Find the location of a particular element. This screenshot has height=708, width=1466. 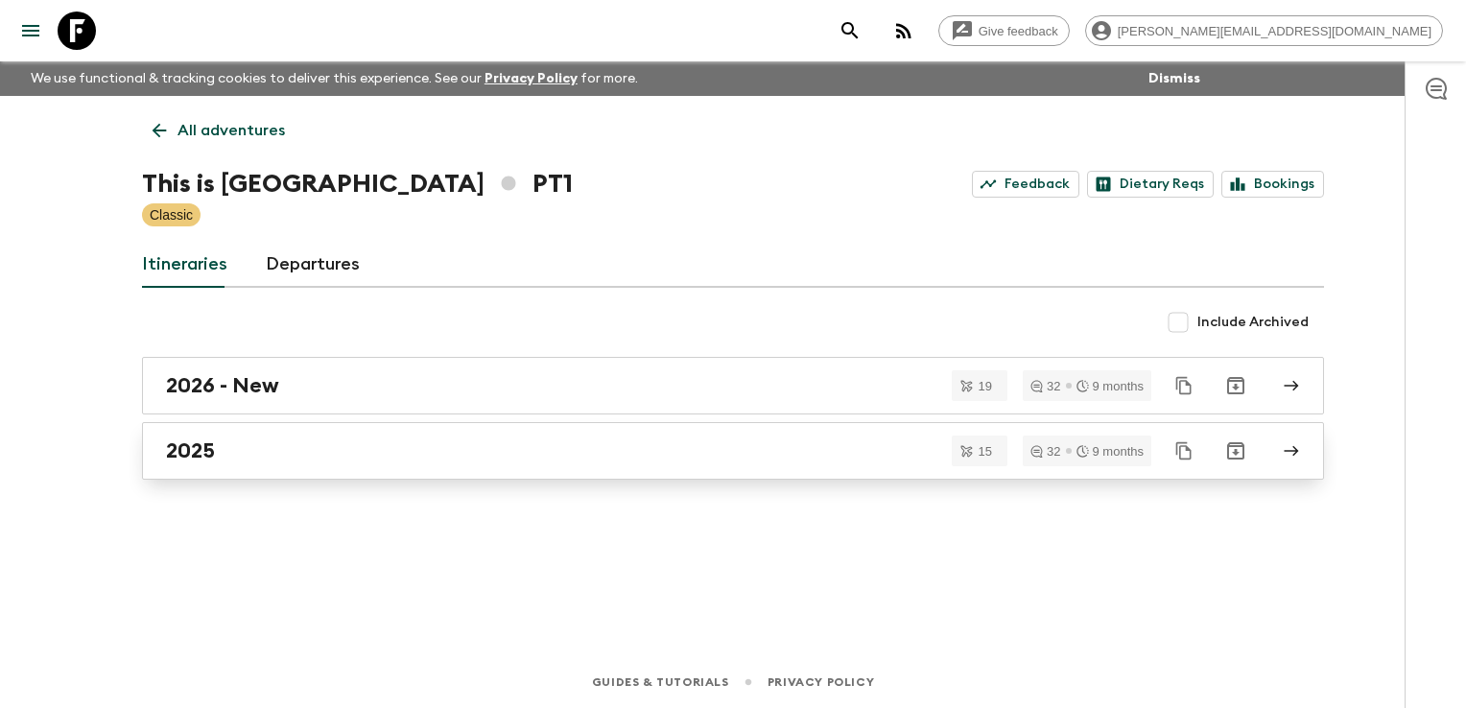

a: All adventures is located at coordinates (219, 130).